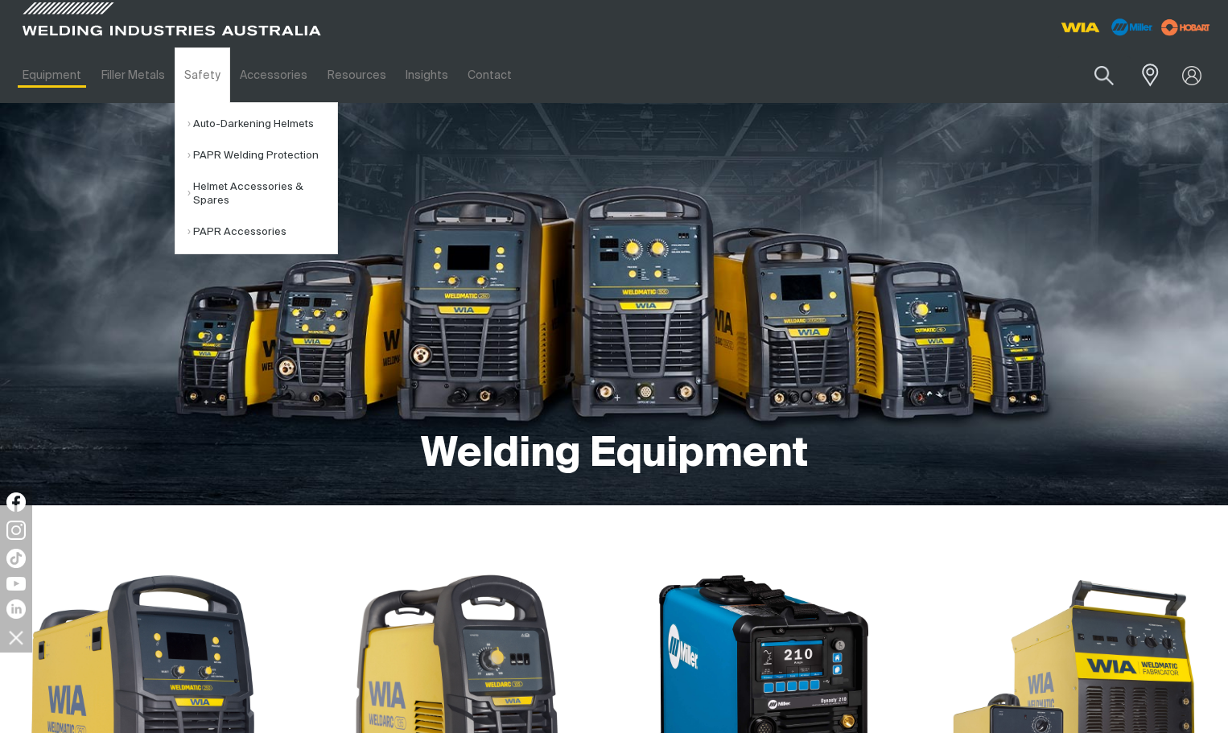  What do you see at coordinates (16, 559) in the screenshot?
I see `img: TikTok` at bounding box center [16, 559].